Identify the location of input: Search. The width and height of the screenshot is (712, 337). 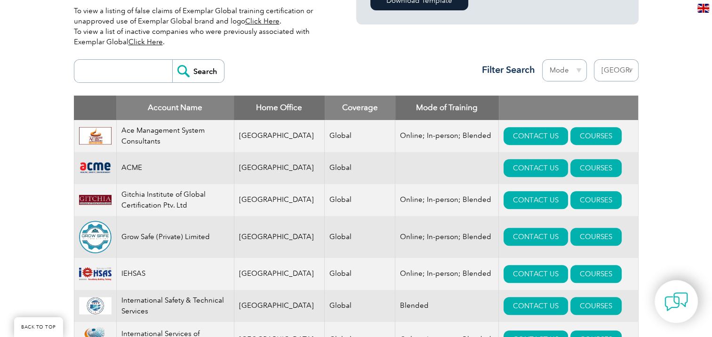
(198, 71).